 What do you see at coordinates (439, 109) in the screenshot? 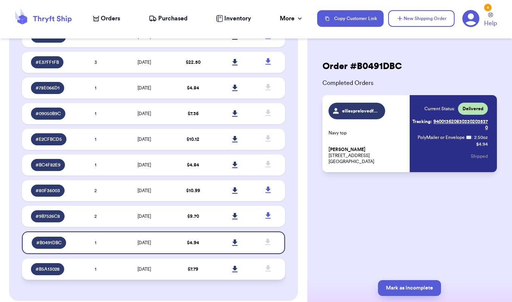
I see `span: Current Status:` at bounding box center [439, 109].